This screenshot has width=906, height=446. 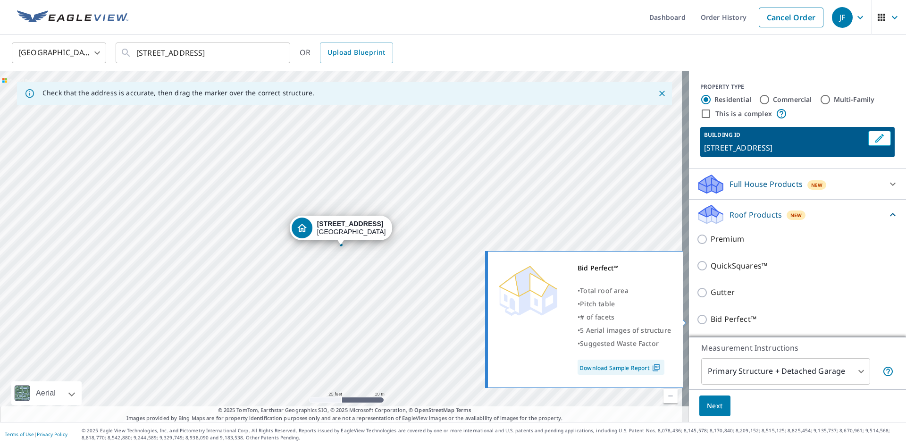 I want to click on label: Commercial, so click(x=793, y=100).